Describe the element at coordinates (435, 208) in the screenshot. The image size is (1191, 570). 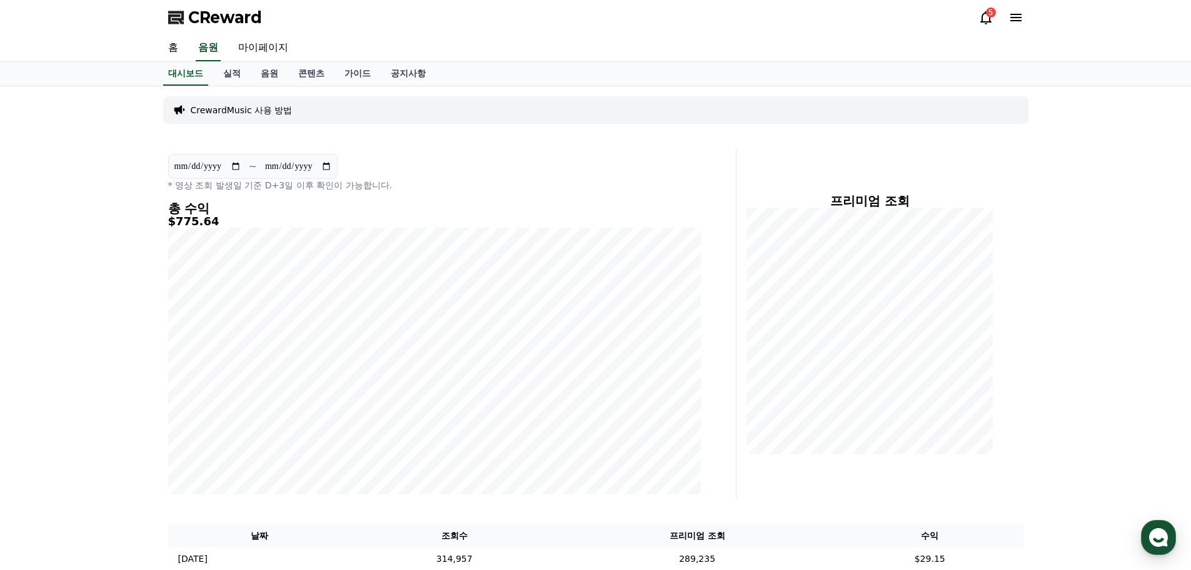
I see `h4: 총 수익` at that location.